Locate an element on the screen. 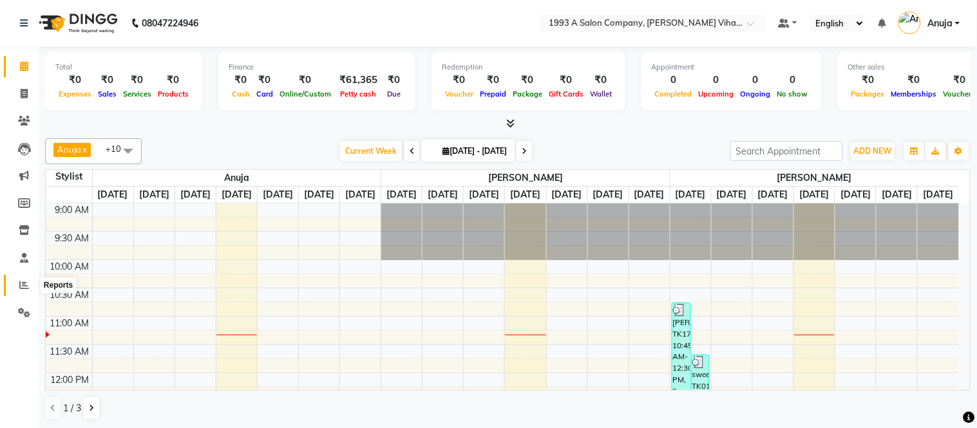 The height and width of the screenshot is (428, 977). div: Stylist is located at coordinates (69, 176).